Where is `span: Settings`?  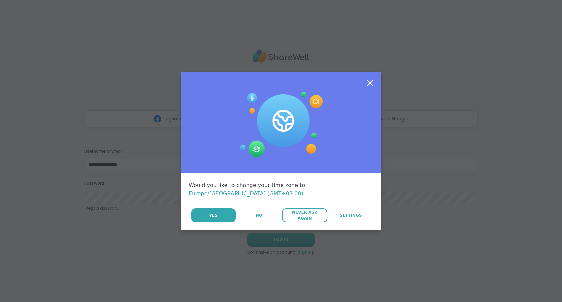 span: Settings is located at coordinates (351, 215).